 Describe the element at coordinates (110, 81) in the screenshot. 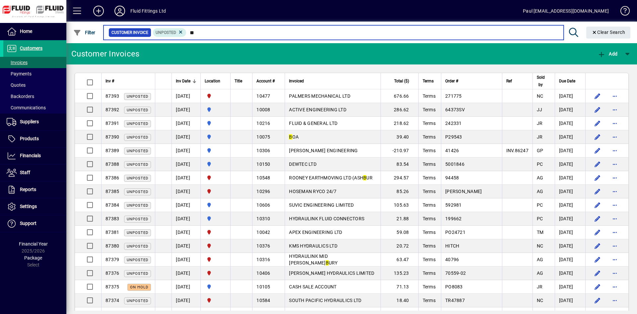

I see `span: Inv #` at that location.